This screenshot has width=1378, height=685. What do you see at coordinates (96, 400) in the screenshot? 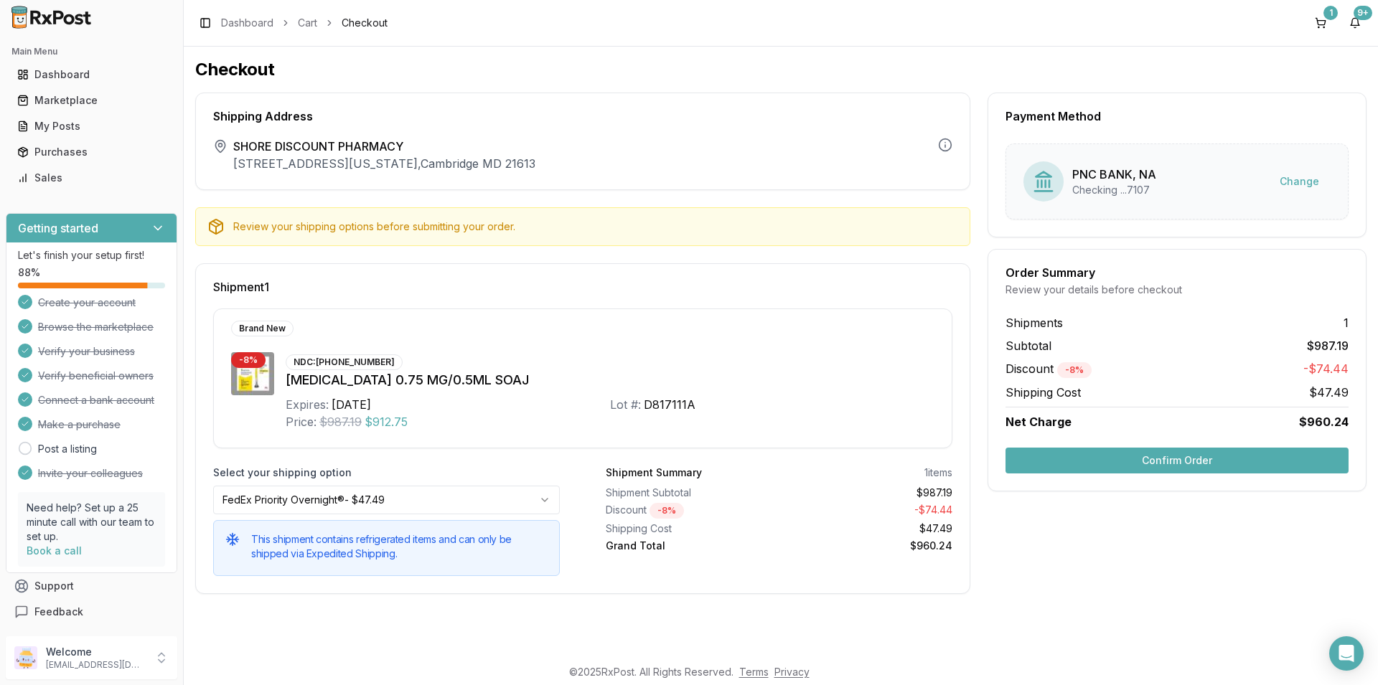
I see `span: Connect a bank account` at bounding box center [96, 400].